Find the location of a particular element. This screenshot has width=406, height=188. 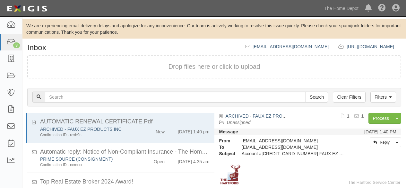

img: The Hartford is located at coordinates (230, 174).